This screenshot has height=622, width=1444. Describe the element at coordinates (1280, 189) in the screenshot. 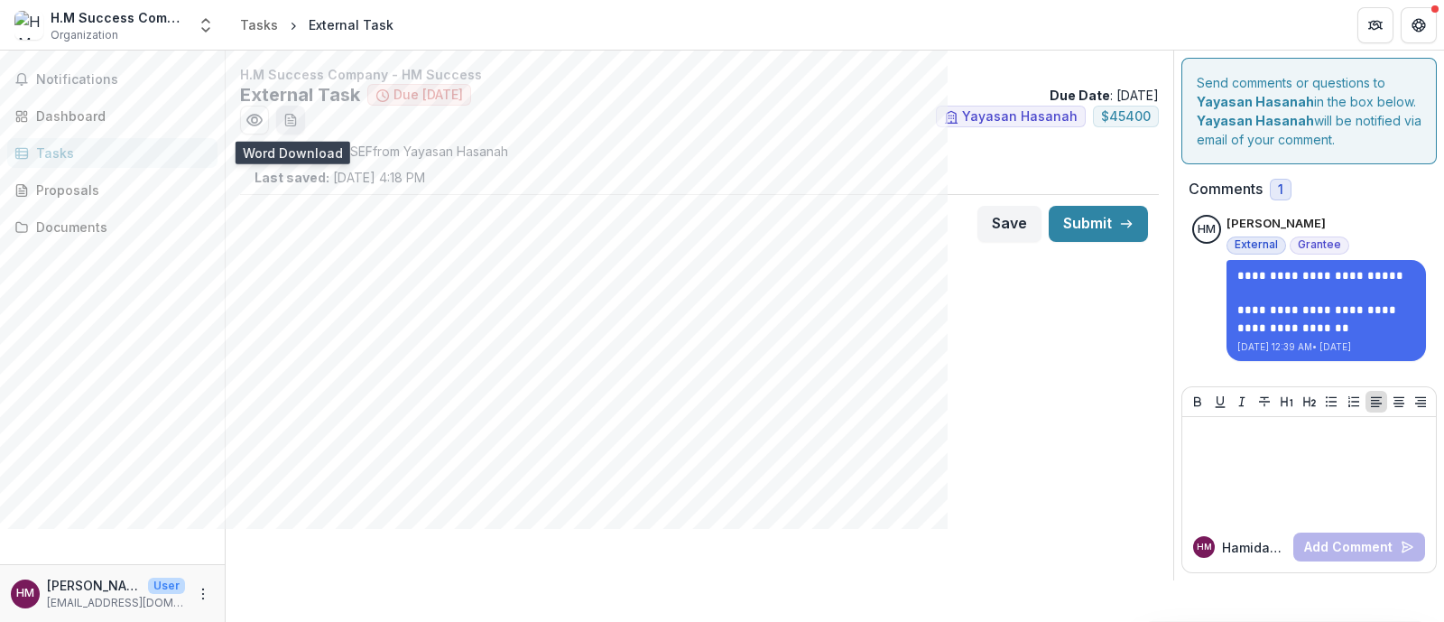

I see `span: 1` at that location.